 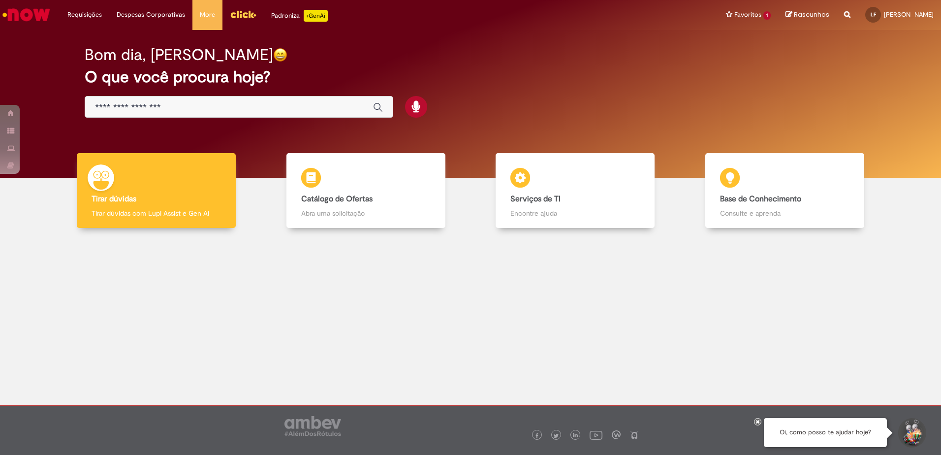 I want to click on img: logo_footer_facebook.png, so click(x=537, y=436).